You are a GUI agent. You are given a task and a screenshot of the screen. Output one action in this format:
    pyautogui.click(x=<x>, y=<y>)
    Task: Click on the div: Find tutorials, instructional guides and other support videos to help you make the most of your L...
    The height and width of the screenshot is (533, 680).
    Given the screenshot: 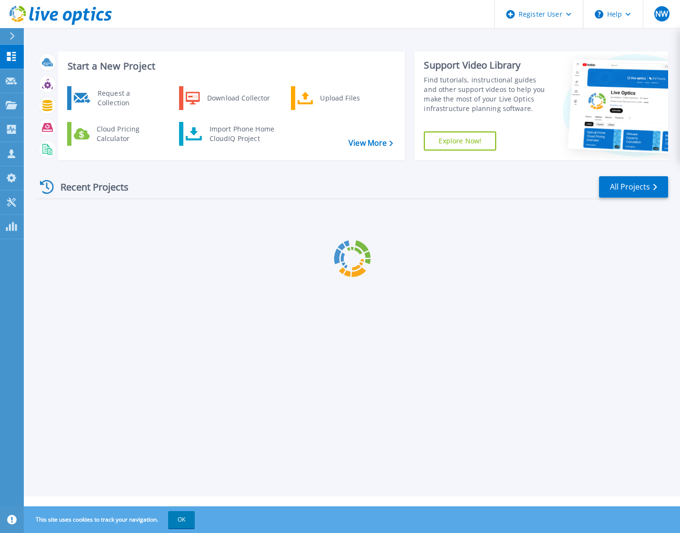 What is the action you would take?
    pyautogui.click(x=487, y=94)
    